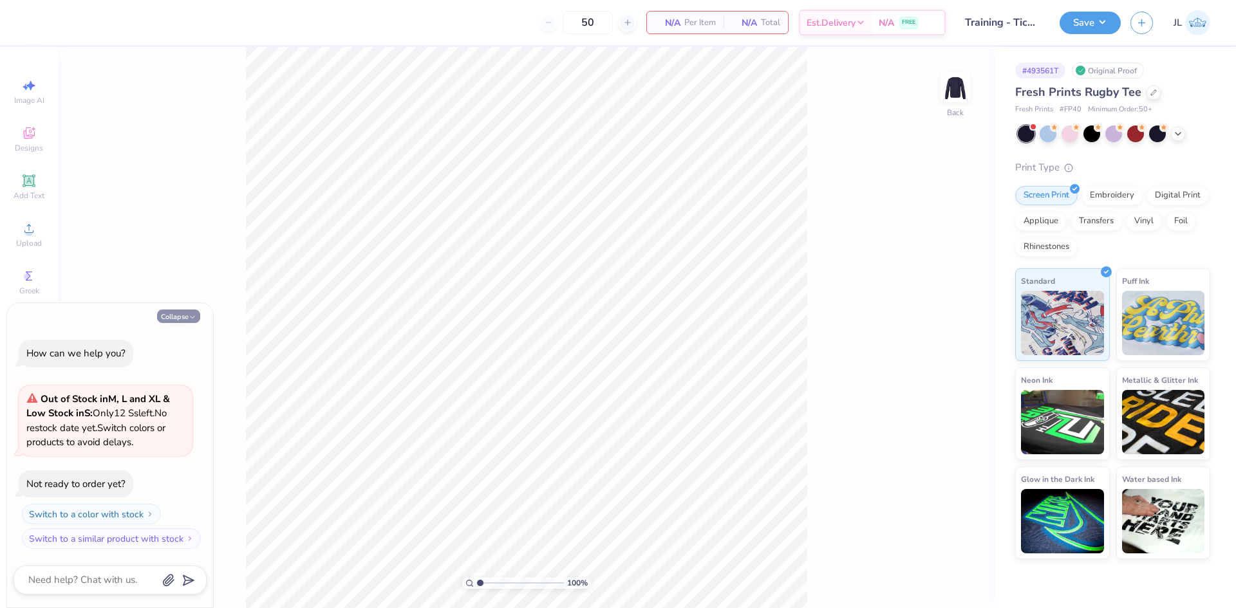 The height and width of the screenshot is (608, 1236). What do you see at coordinates (150, 514) in the screenshot?
I see `img: Switch to a color with stock` at bounding box center [150, 514].